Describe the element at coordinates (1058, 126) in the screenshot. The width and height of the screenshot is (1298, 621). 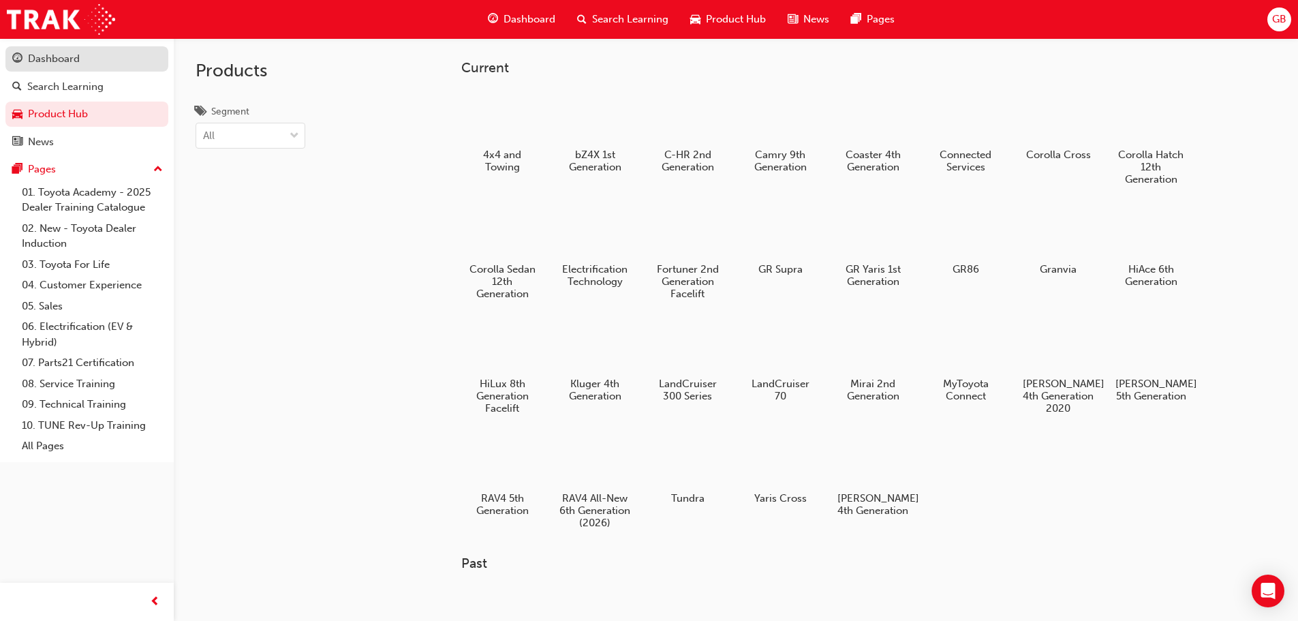
I see `a: Corolla Cross` at that location.